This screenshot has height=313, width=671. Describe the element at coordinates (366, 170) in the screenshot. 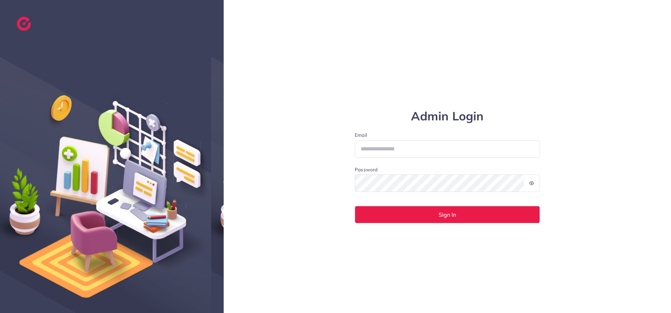

I see `label: Password` at that location.